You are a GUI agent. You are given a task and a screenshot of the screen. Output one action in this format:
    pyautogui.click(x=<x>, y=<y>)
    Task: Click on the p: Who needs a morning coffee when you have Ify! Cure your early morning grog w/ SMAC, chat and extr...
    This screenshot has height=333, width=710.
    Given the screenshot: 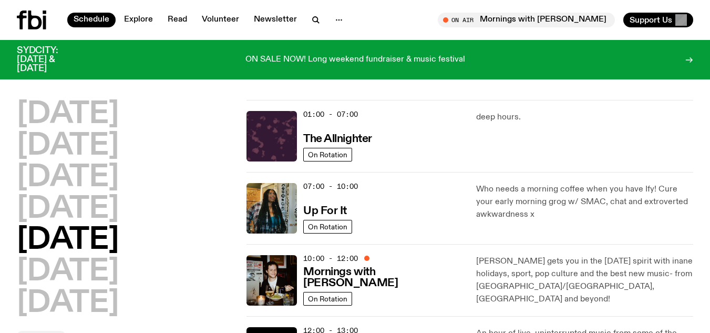 What is the action you would take?
    pyautogui.click(x=584, y=202)
    